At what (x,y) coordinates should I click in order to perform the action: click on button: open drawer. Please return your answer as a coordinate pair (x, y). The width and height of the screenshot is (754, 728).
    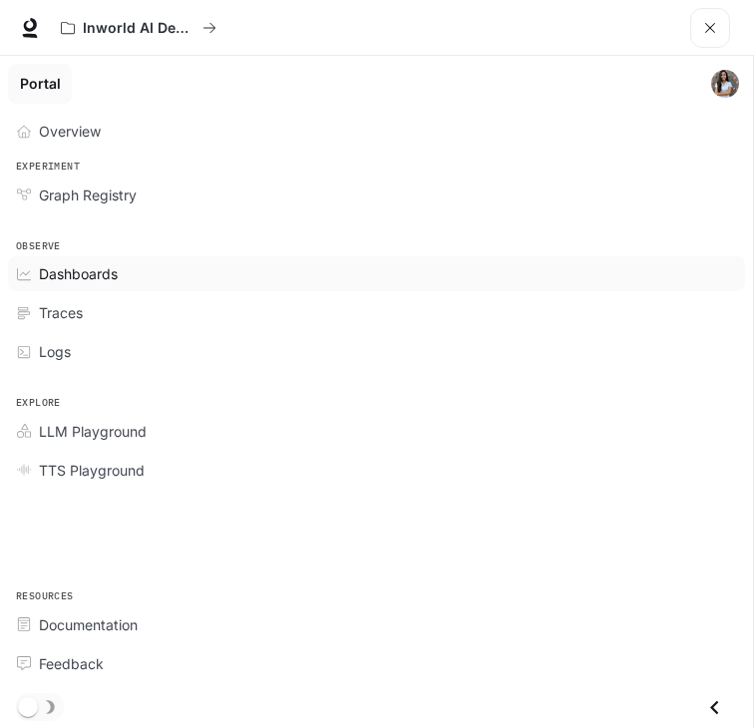
    Looking at the image, I should click on (710, 28).